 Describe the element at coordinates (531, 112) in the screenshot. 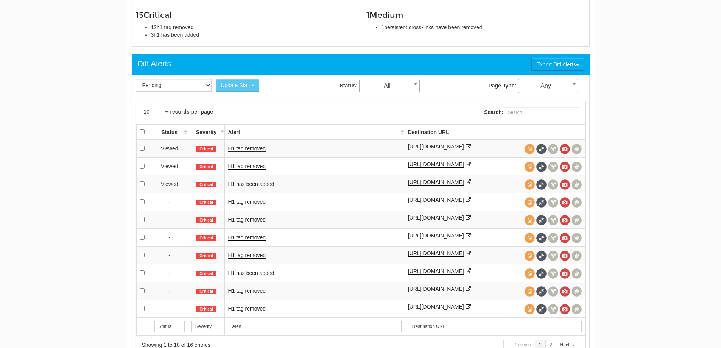

I see `label: Search:` at that location.